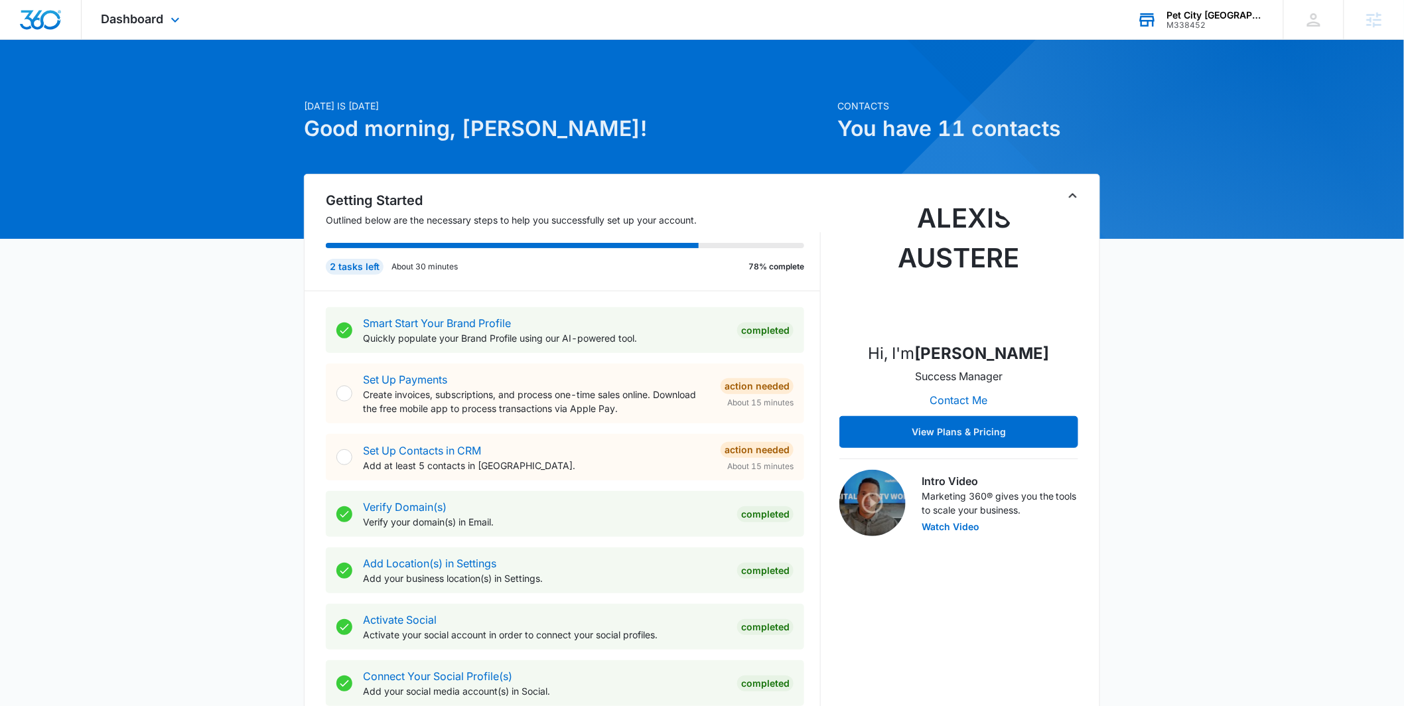 The width and height of the screenshot is (1404, 706). I want to click on div: Keywords by Traffic, so click(185, 82).